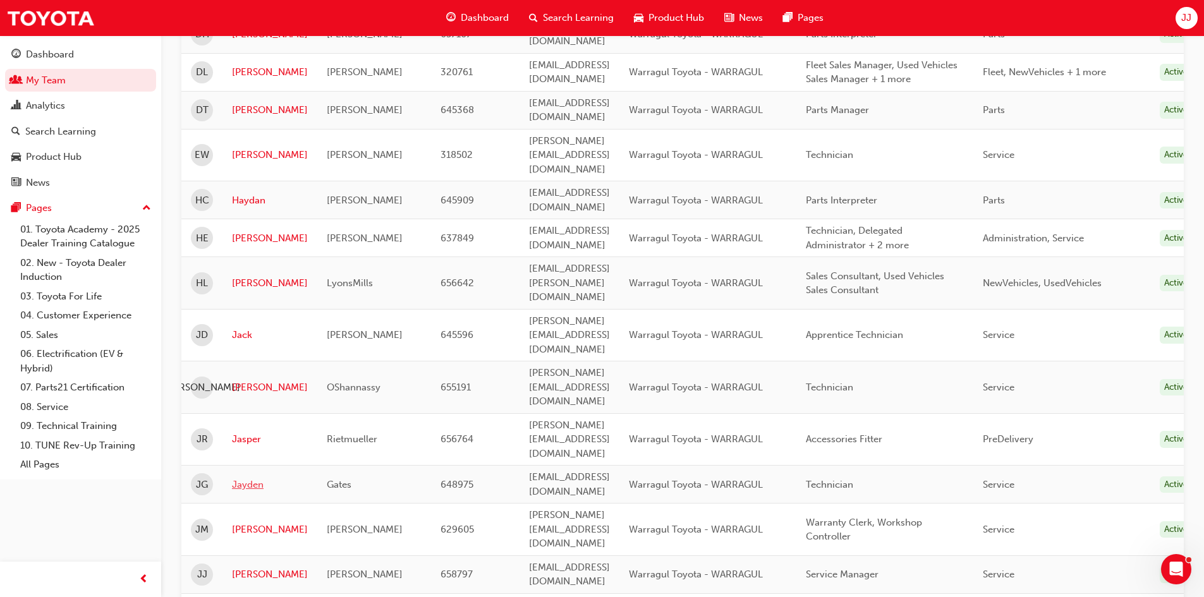  I want to click on span: HL, so click(202, 283).